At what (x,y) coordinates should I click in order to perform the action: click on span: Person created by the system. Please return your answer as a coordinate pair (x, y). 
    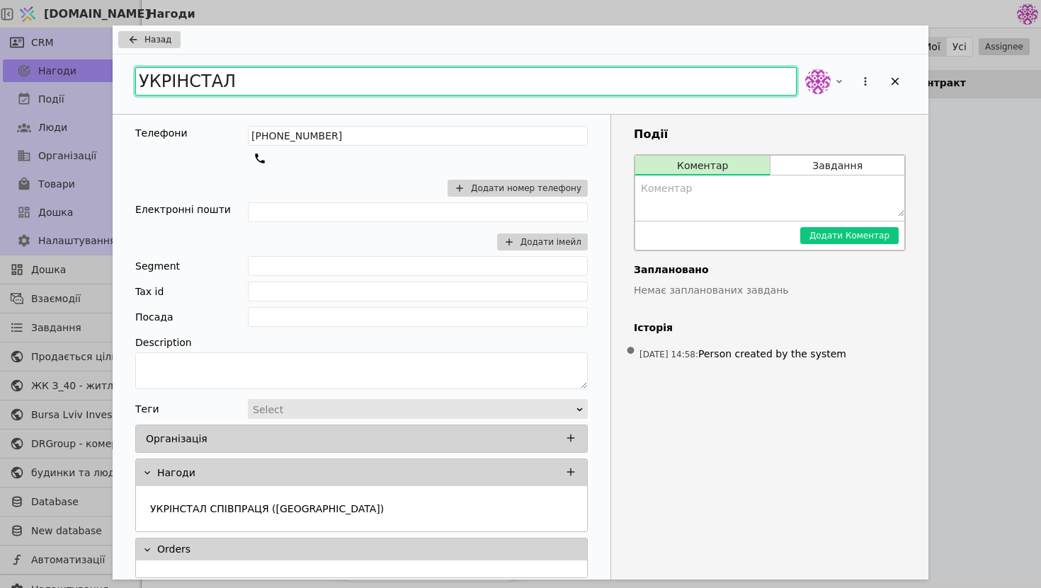
    Looking at the image, I should click on (772, 354).